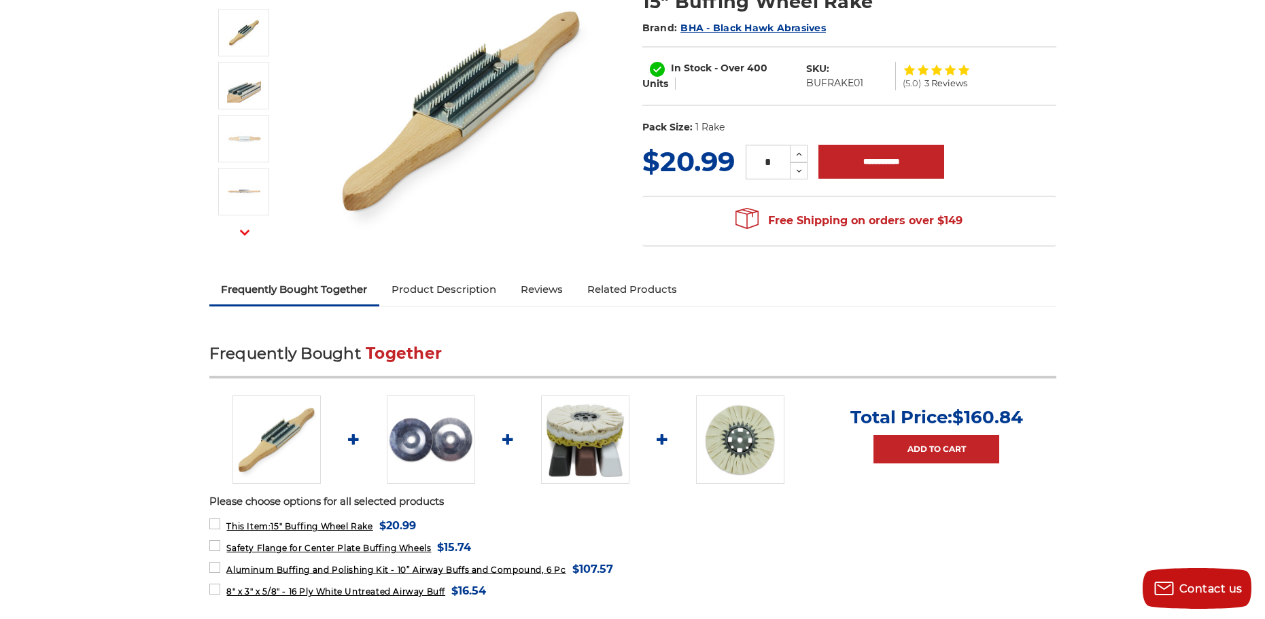  What do you see at coordinates (294, 290) in the screenshot?
I see `a: Frequently Bought Together` at bounding box center [294, 290].